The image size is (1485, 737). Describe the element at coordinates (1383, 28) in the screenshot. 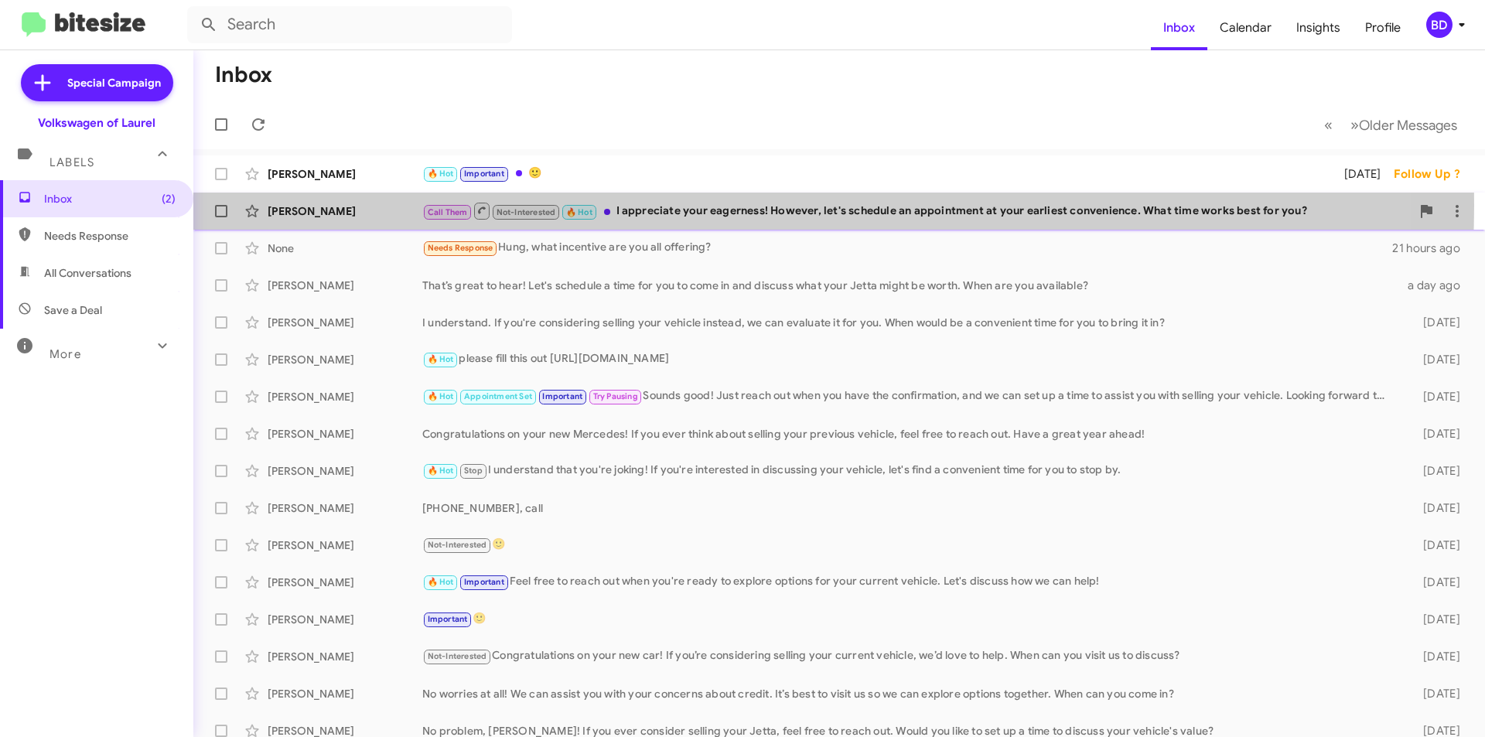

I see `a: Profile` at that location.